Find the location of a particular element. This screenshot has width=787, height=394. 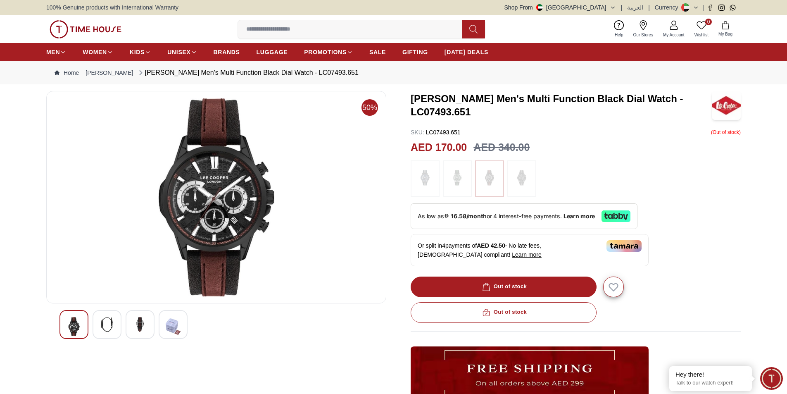

p: LC07493.651 is located at coordinates (435, 132).